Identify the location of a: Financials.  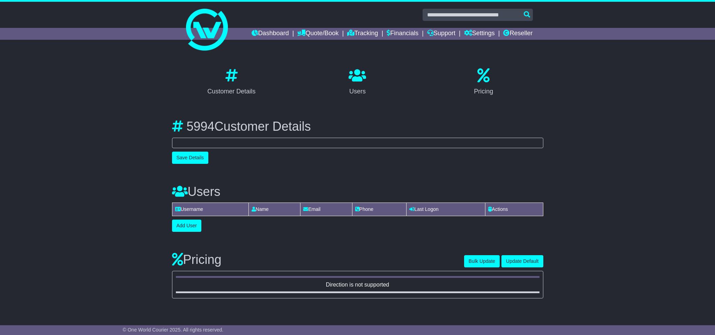
(402, 34).